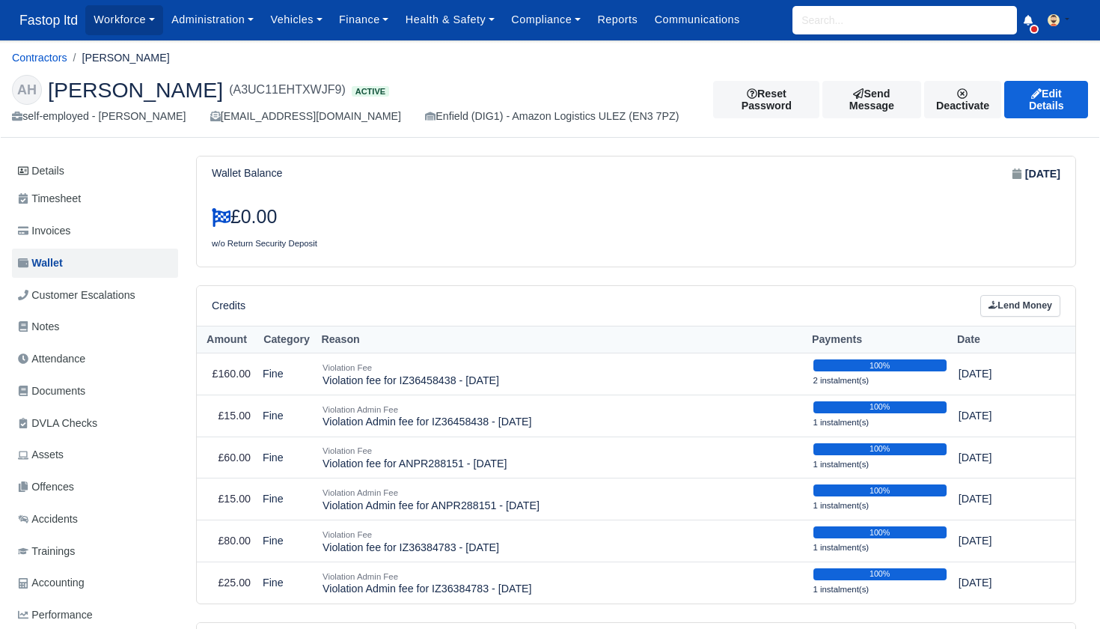 The height and width of the screenshot is (629, 1100). I want to click on th: Amount, so click(227, 339).